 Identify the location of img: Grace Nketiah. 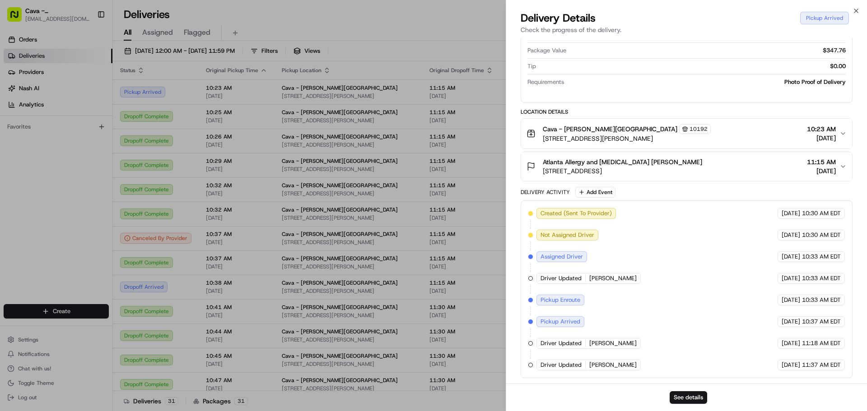
(16, 139).